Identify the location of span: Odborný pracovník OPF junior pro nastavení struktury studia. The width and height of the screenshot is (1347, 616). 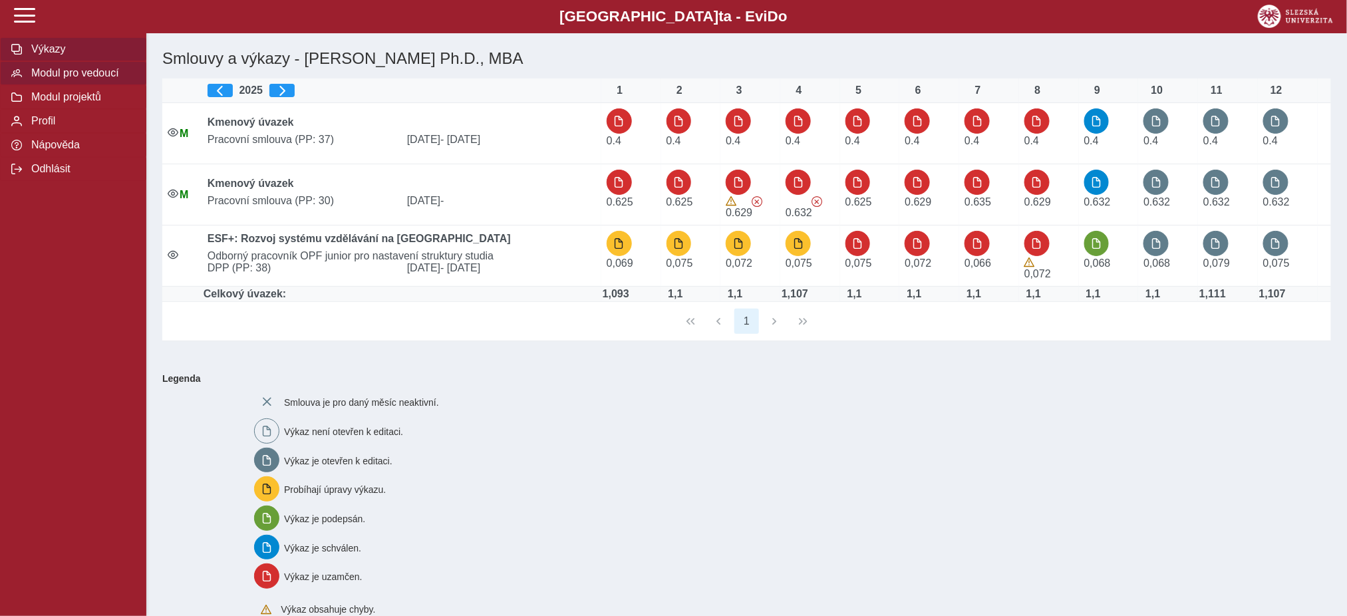
(402, 256).